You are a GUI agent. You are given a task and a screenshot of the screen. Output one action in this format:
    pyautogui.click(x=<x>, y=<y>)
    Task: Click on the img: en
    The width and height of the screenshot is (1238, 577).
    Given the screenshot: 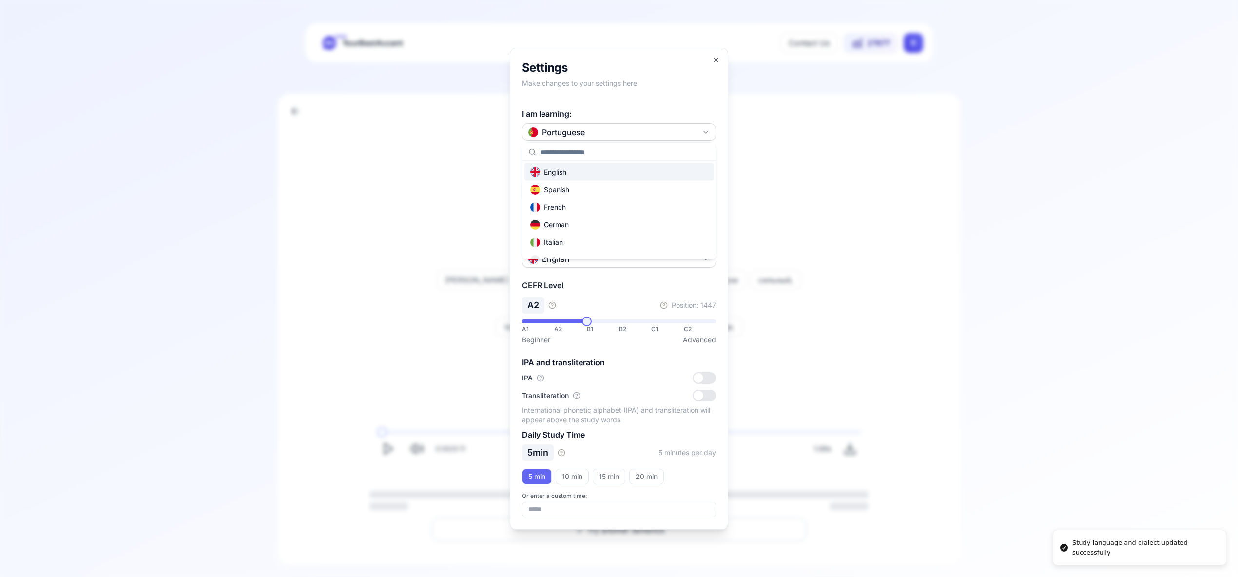 What is the action you would take?
    pyautogui.click(x=535, y=172)
    